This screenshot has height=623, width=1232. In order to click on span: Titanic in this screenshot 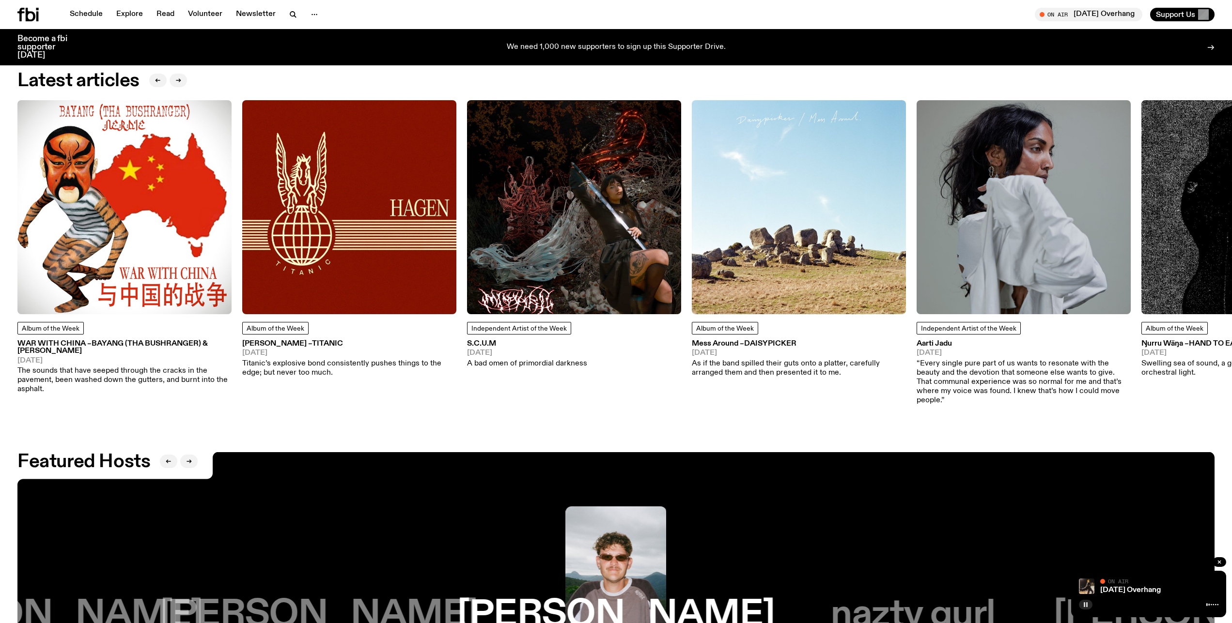, I will do `click(327, 344)`.